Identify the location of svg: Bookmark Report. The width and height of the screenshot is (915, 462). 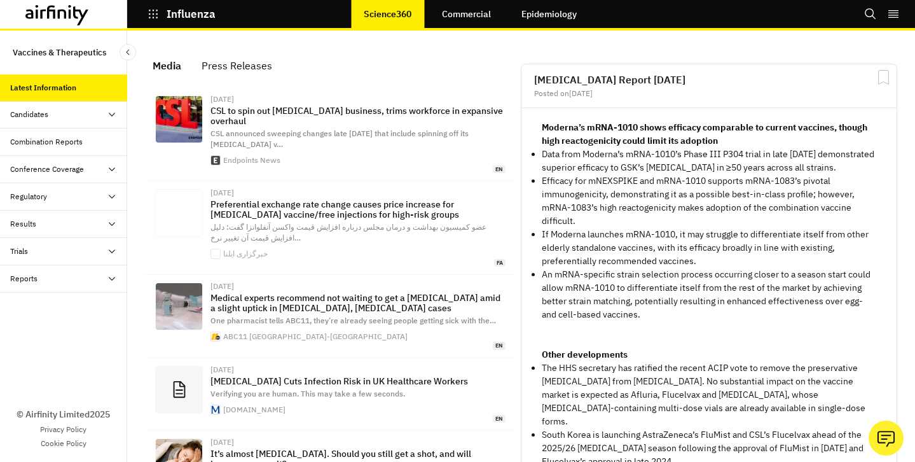
(883, 77).